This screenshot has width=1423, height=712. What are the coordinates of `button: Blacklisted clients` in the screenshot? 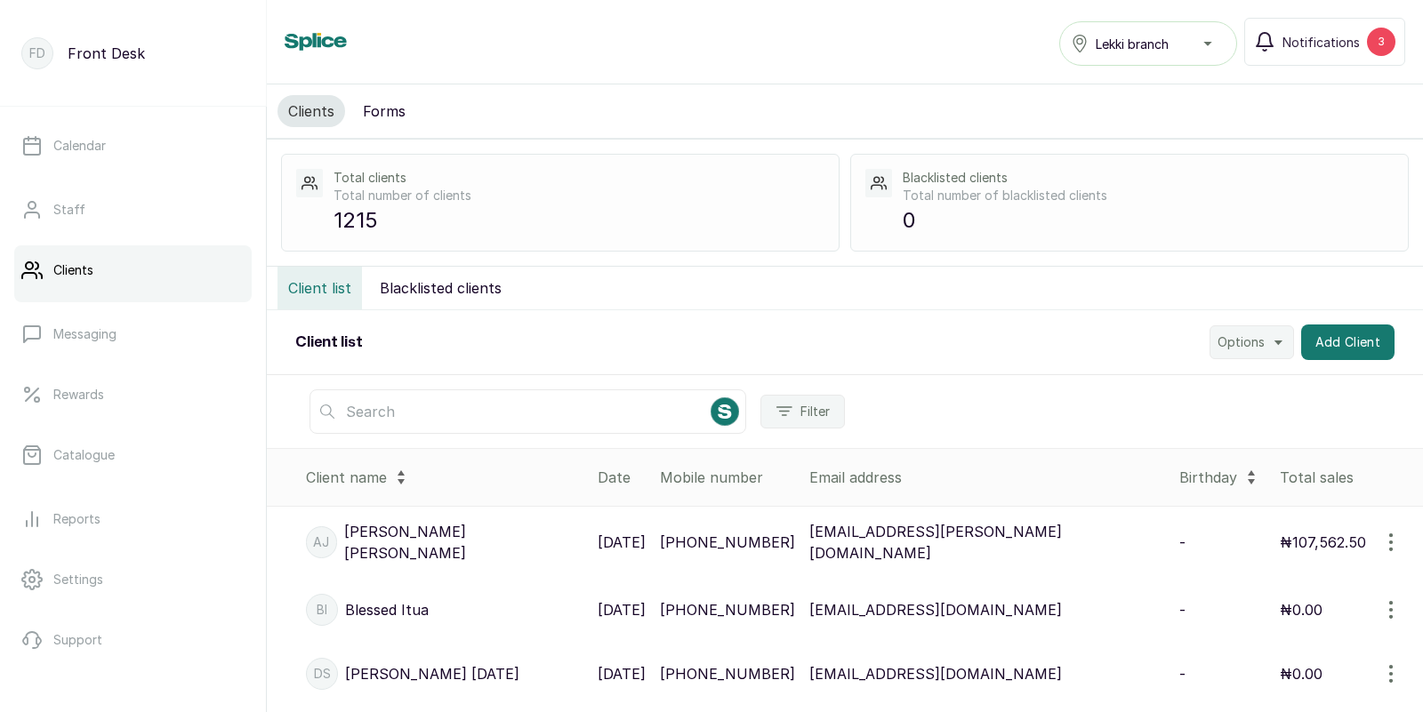 It's located at (440, 288).